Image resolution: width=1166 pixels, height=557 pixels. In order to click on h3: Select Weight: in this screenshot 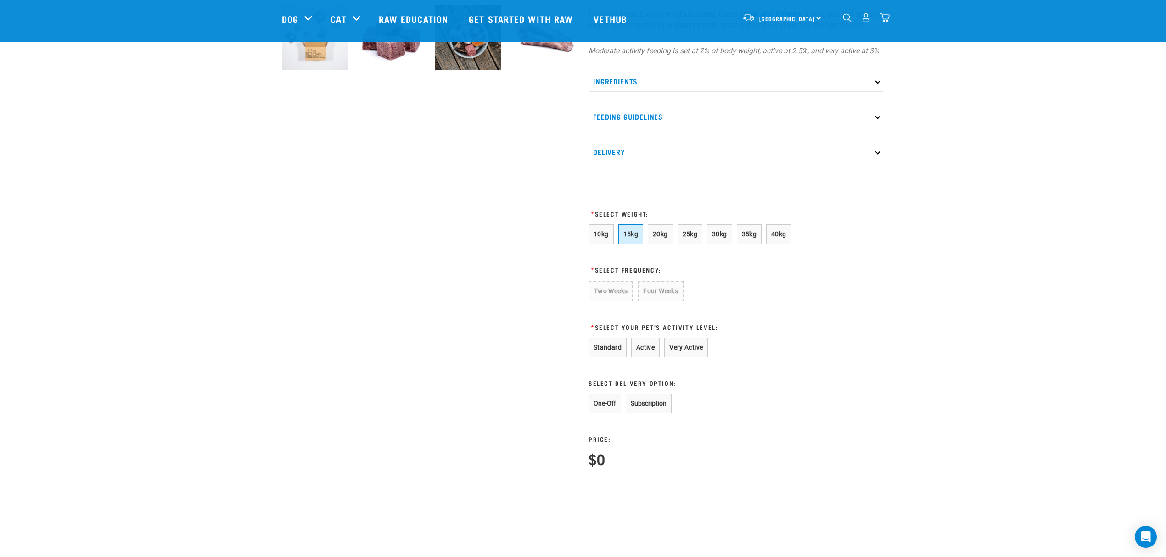, I will do `click(692, 214)`.